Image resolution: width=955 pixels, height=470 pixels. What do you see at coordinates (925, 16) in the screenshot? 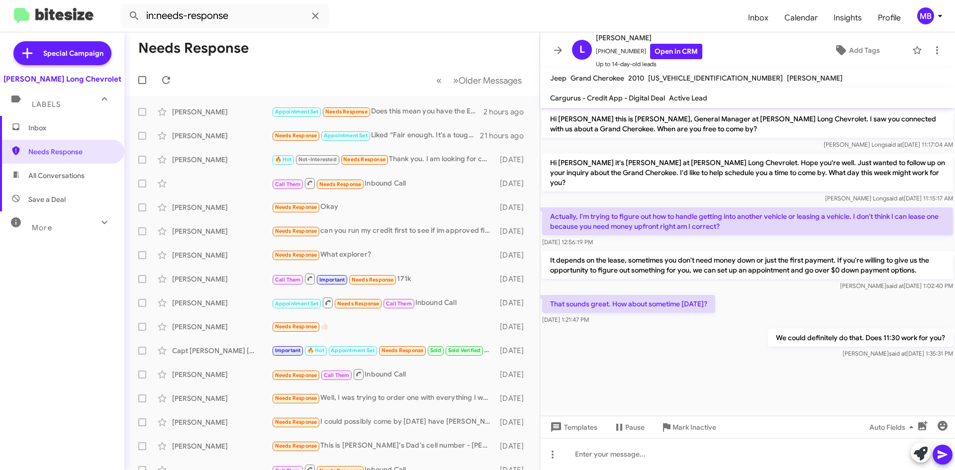
I see `div: MB` at bounding box center [925, 16].